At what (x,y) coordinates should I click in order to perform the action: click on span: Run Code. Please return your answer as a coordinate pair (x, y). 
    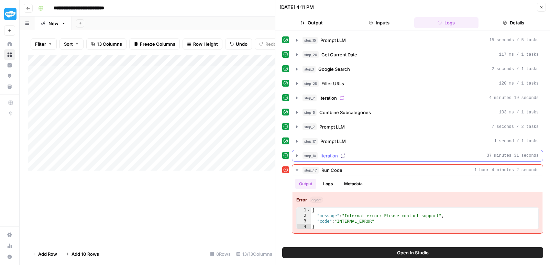
    Looking at the image, I should click on (332, 170).